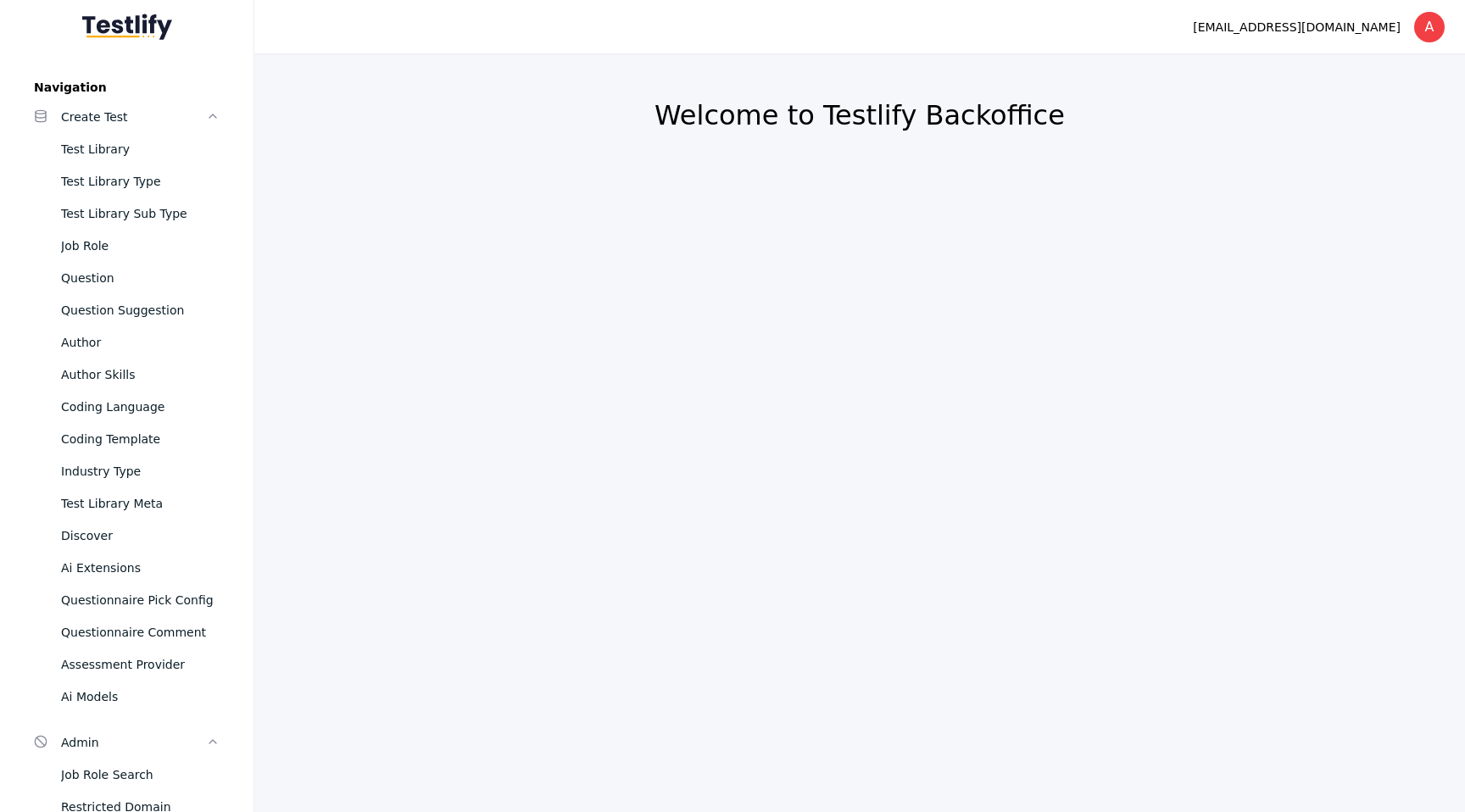  Describe the element at coordinates (127, 536) in the screenshot. I see `a: Discover` at that location.